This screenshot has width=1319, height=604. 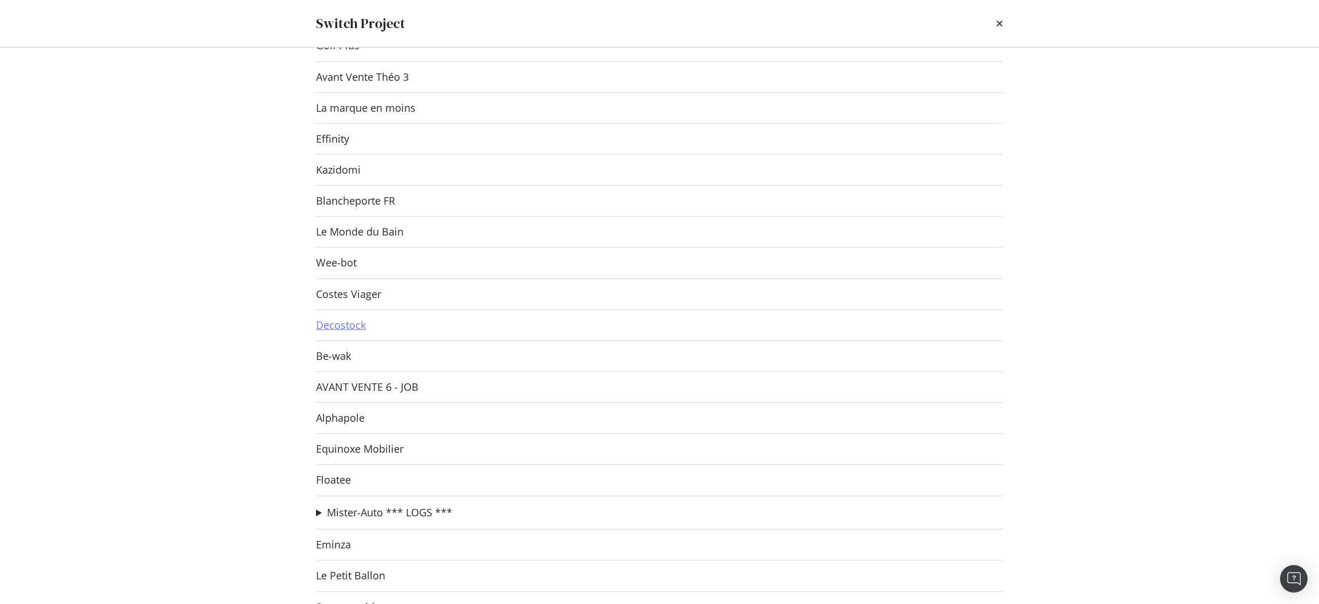 I want to click on a: Kazidomi, so click(x=338, y=169).